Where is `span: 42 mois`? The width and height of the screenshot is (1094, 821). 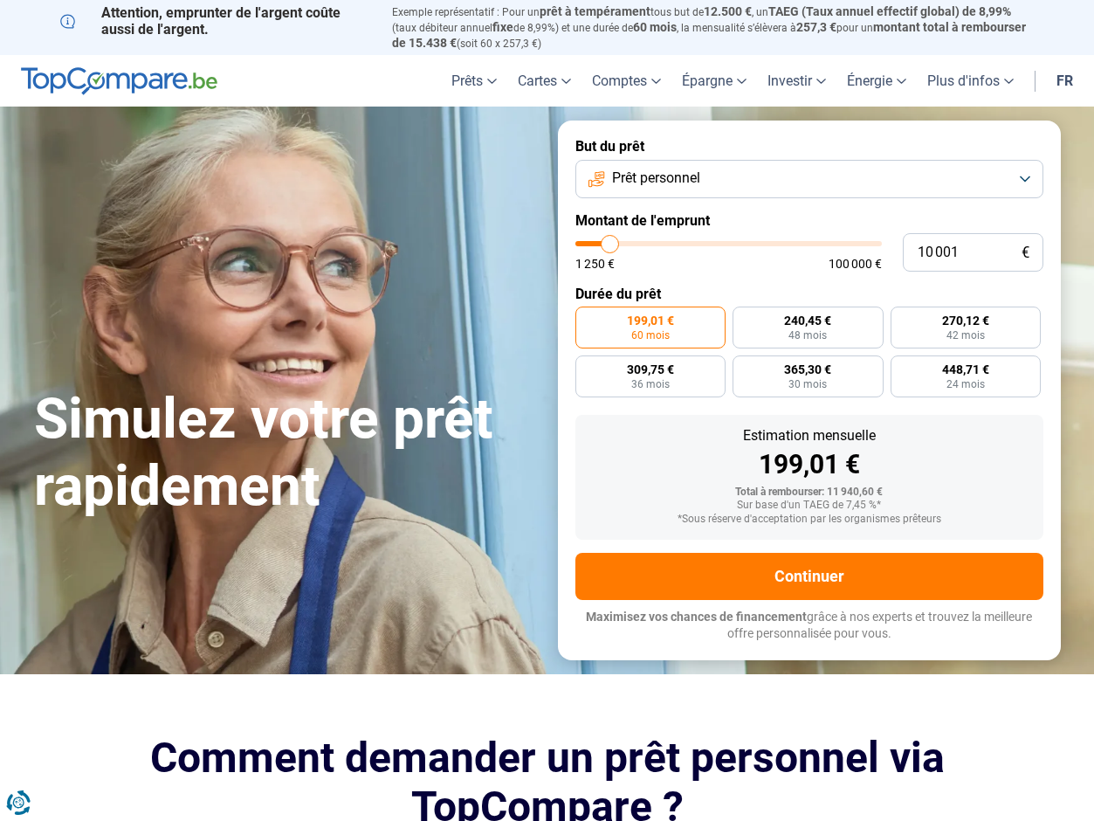 span: 42 mois is located at coordinates (966, 335).